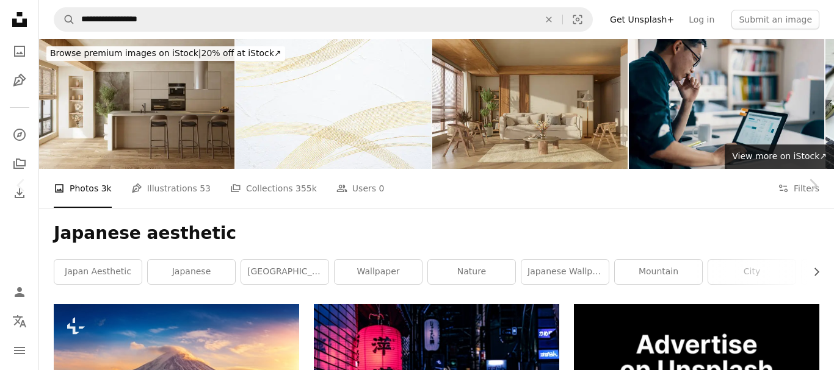  What do you see at coordinates (436, 234) in the screenshot?
I see `h1: Japanese aesthetic` at bounding box center [436, 234].